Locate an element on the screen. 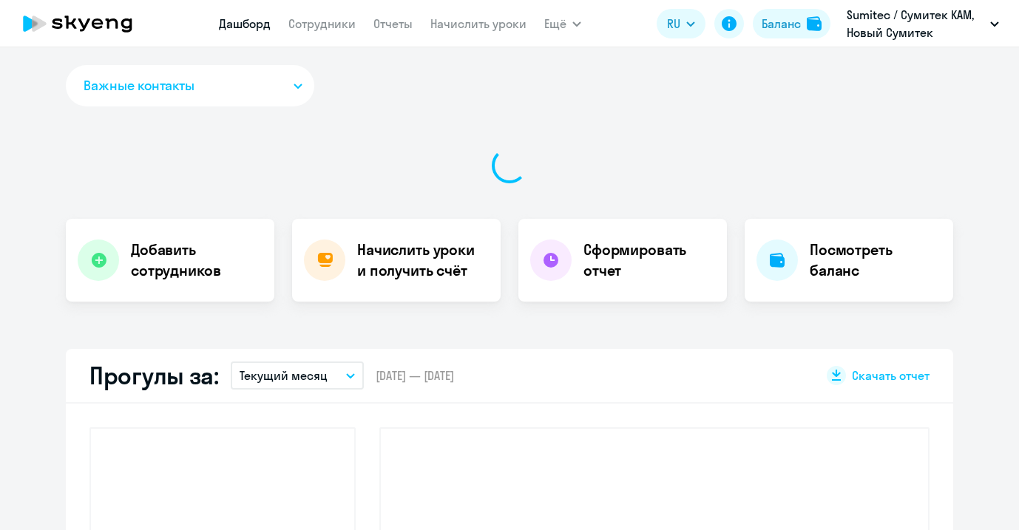 This screenshot has width=1019, height=530. a: Отчеты is located at coordinates (393, 24).